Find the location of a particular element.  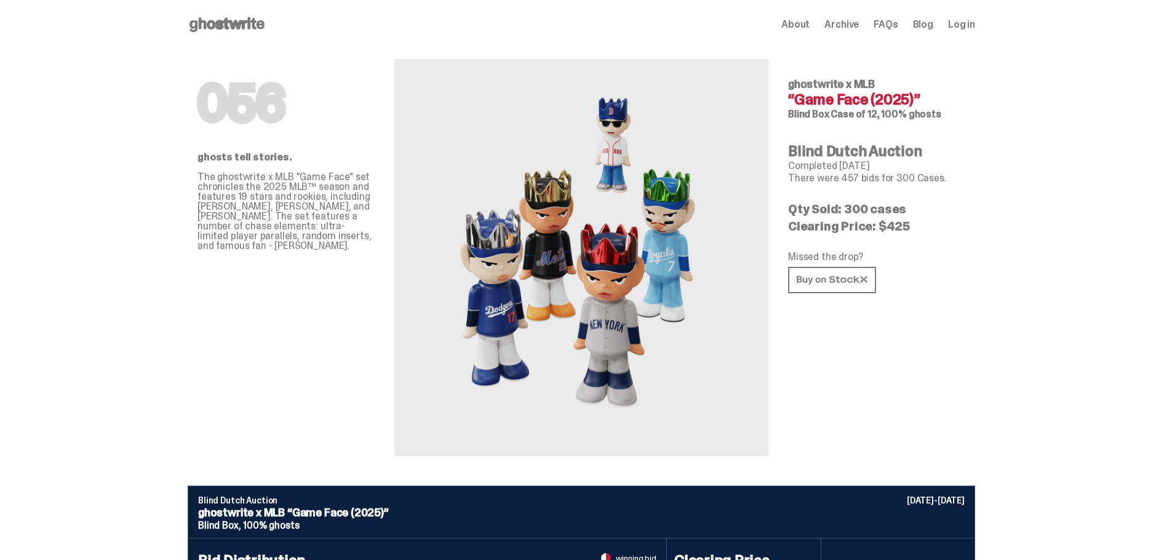

h4: “Game Face (2025)” is located at coordinates (877, 100).